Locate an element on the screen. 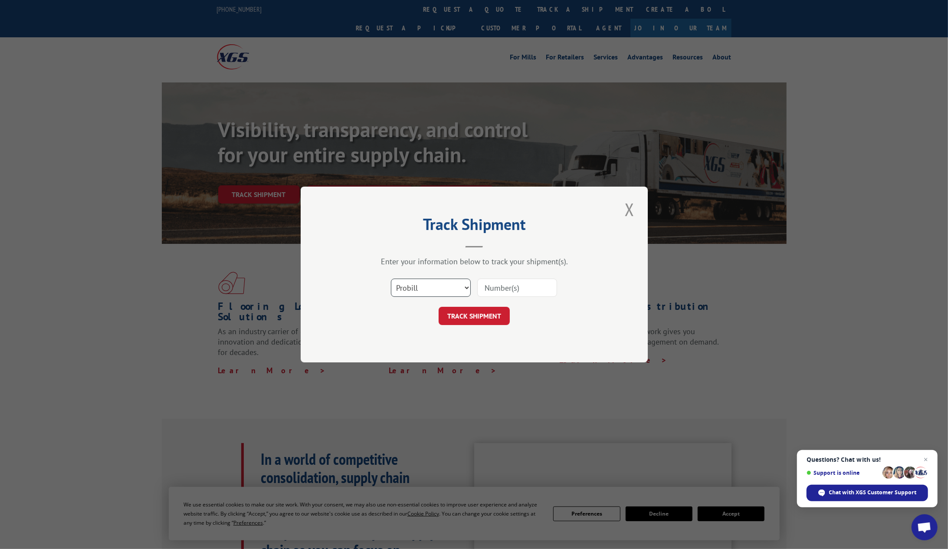 The width and height of the screenshot is (948, 549). a: Open chat is located at coordinates (925, 527).